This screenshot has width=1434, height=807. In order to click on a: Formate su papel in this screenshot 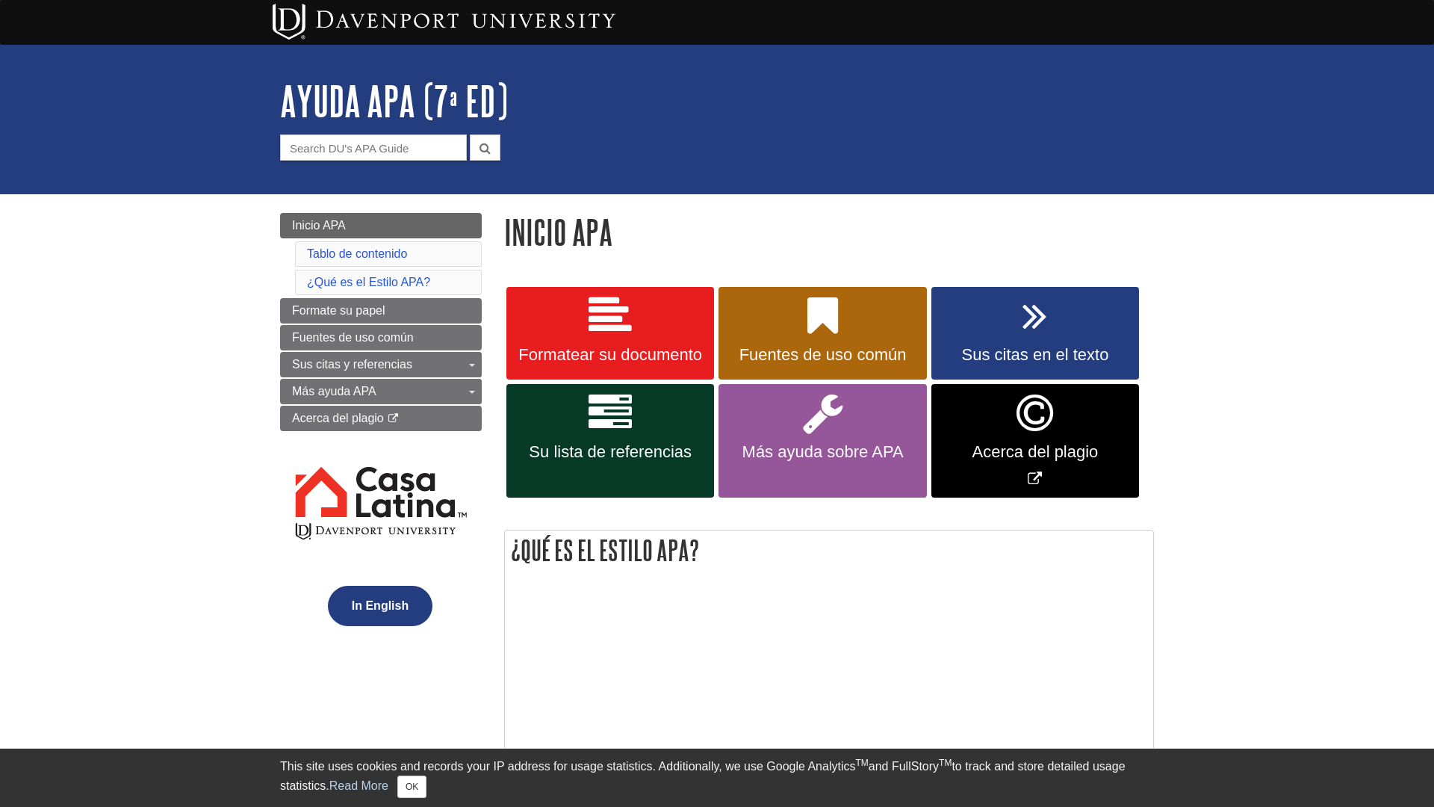, I will do `click(381, 311)`.